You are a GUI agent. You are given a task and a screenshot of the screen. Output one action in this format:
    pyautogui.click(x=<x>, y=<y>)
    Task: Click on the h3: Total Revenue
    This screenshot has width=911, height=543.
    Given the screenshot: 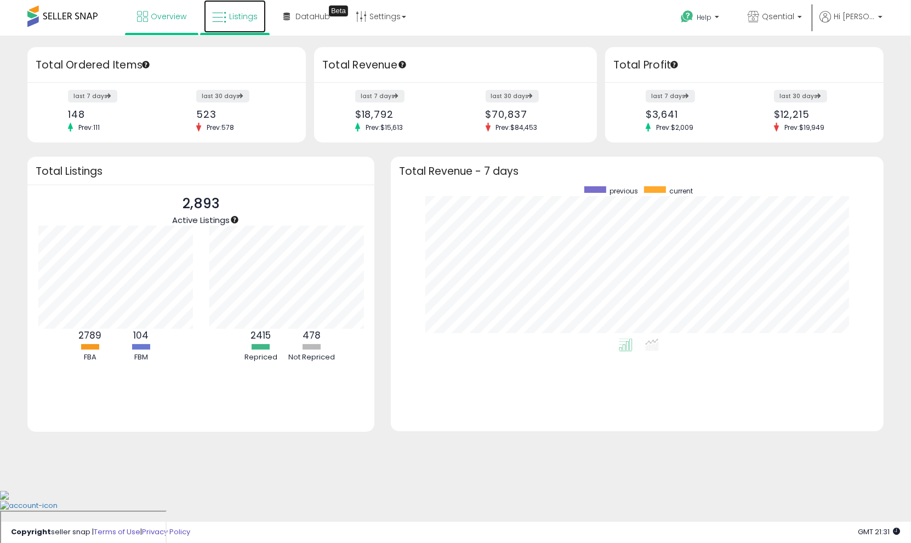 What is the action you would take?
    pyautogui.click(x=456, y=65)
    